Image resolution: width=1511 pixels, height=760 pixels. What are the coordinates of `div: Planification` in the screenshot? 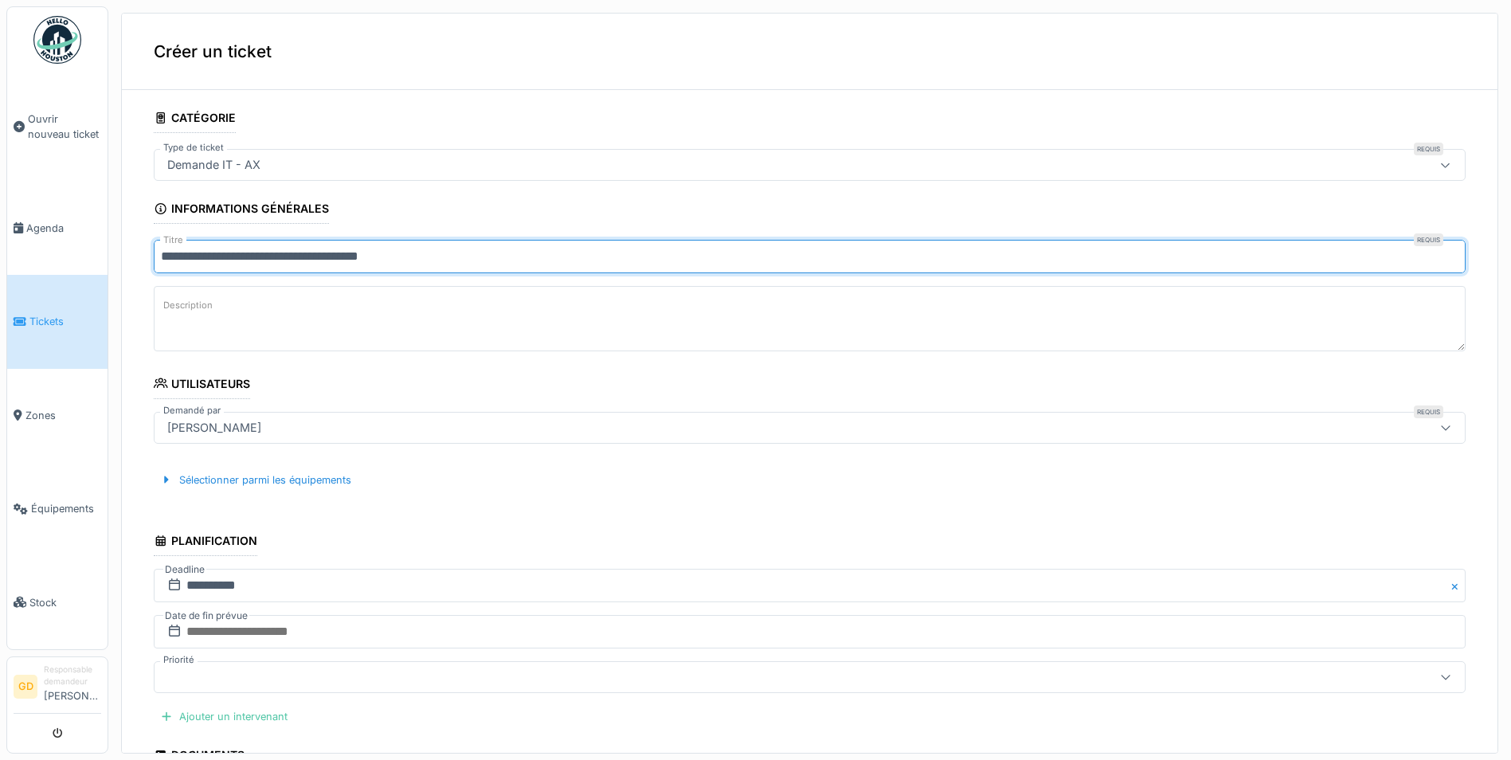 It's located at (206, 542).